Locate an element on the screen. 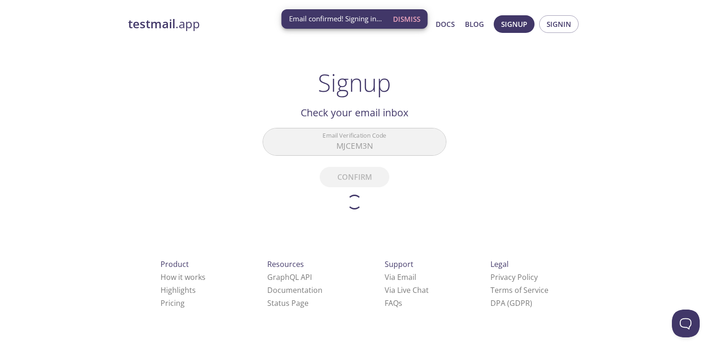 This screenshot has width=709, height=342. h1: Signup is located at coordinates (354, 83).